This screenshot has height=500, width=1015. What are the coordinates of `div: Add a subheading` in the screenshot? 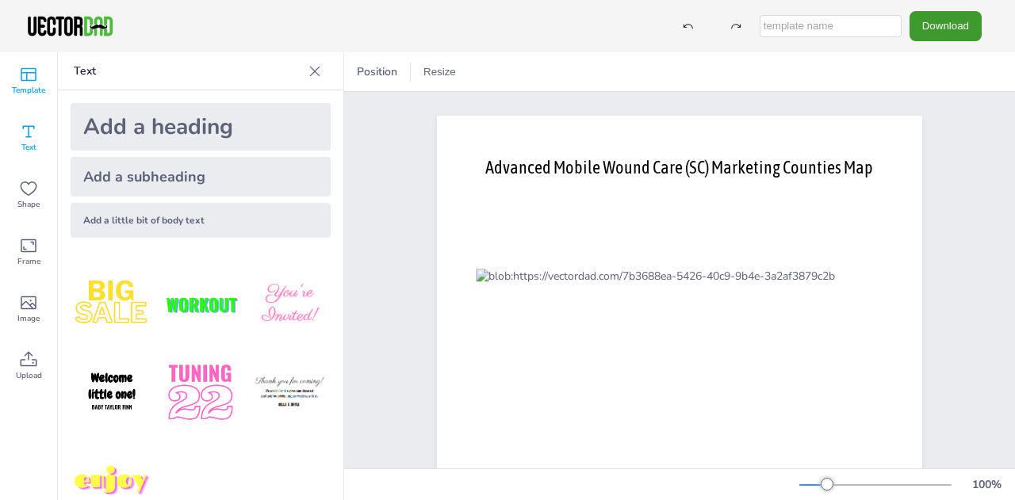 It's located at (201, 177).